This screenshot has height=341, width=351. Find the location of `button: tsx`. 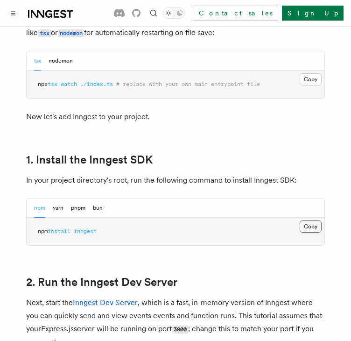

button: tsx is located at coordinates (37, 61).